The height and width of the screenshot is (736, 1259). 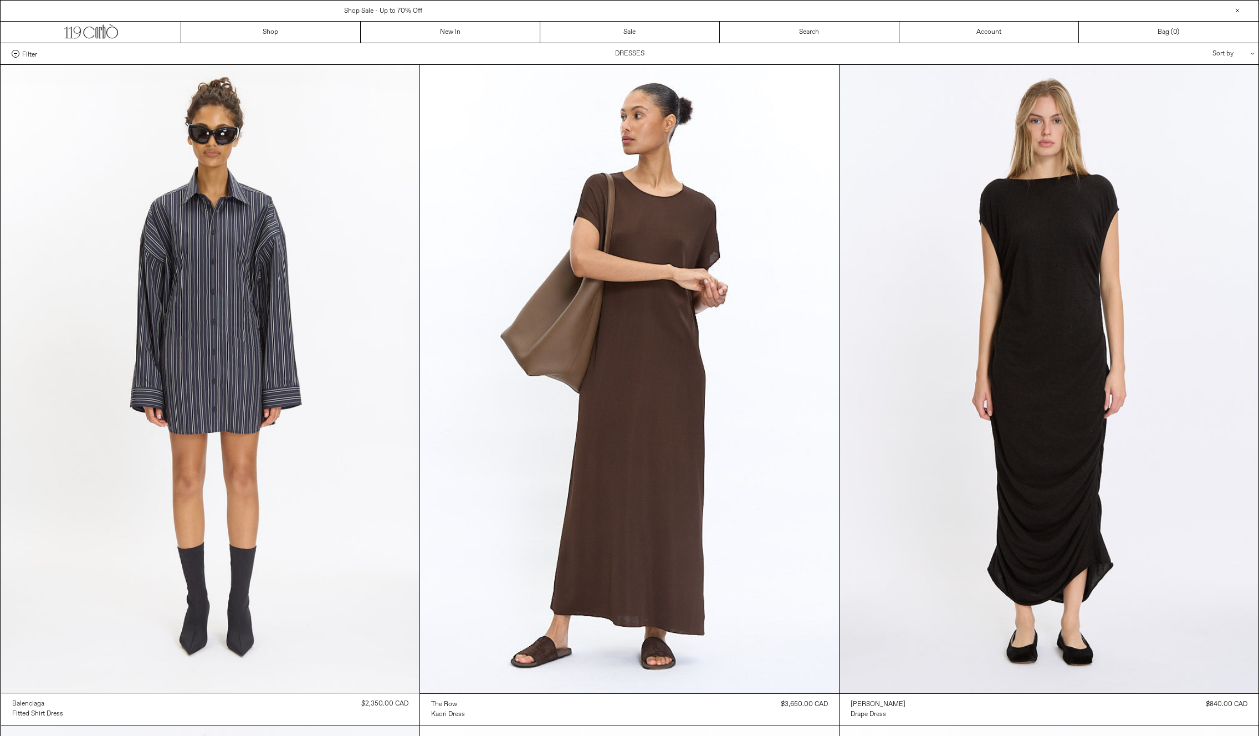 What do you see at coordinates (383, 11) in the screenshot?
I see `a: Shop Sale - Up to 70% Off` at bounding box center [383, 11].